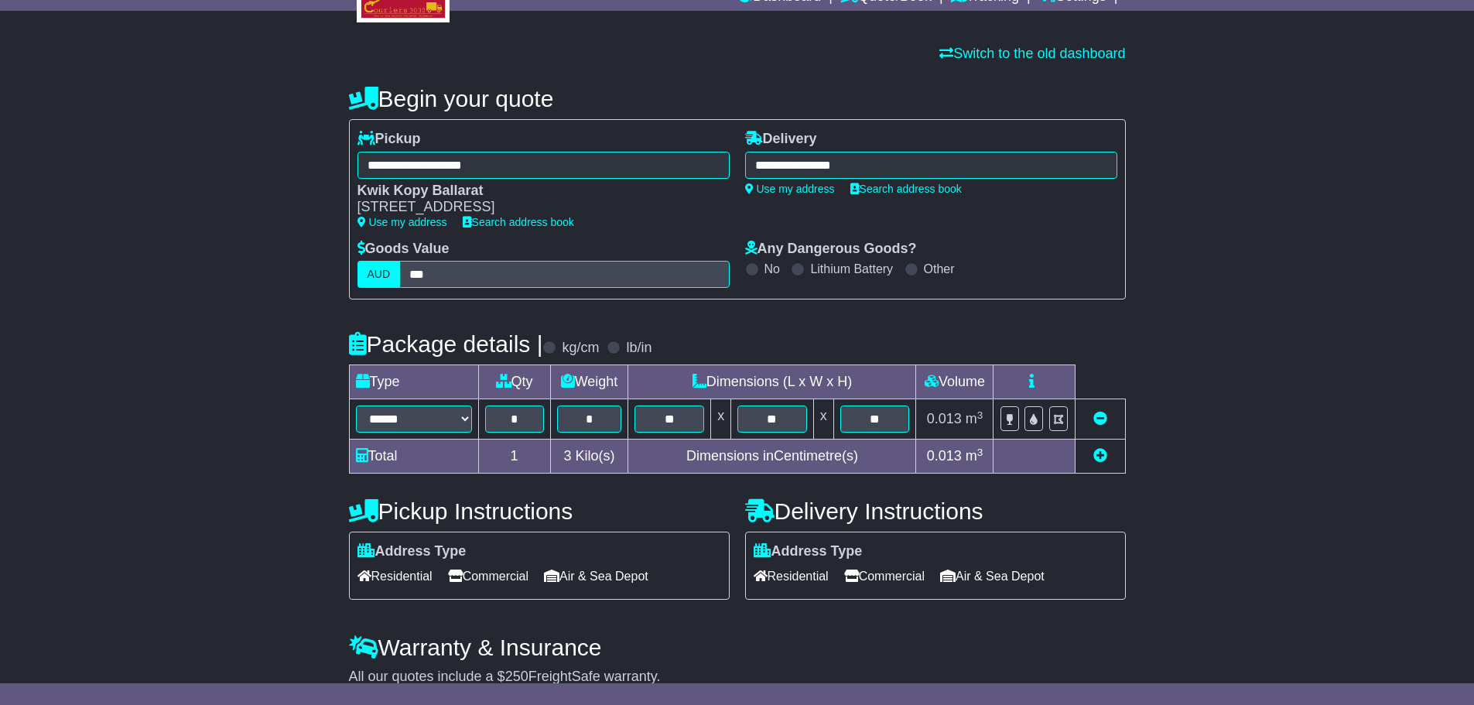  I want to click on div: All our quotes include a $ FreightSafe warranty., so click(738, 677).